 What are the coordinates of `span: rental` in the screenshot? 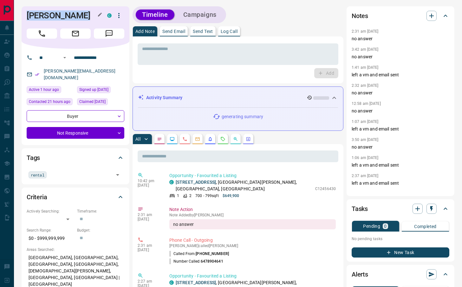 It's located at (37, 175).